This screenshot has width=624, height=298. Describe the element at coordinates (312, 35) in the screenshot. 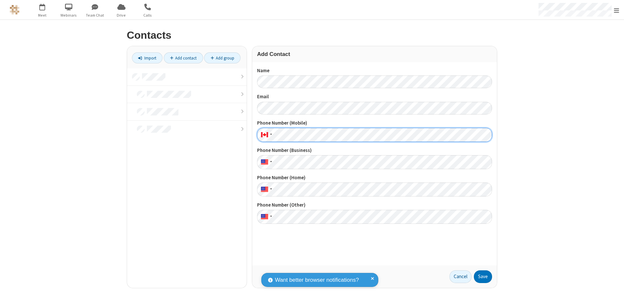

I see `h2: Contacts` at that location.